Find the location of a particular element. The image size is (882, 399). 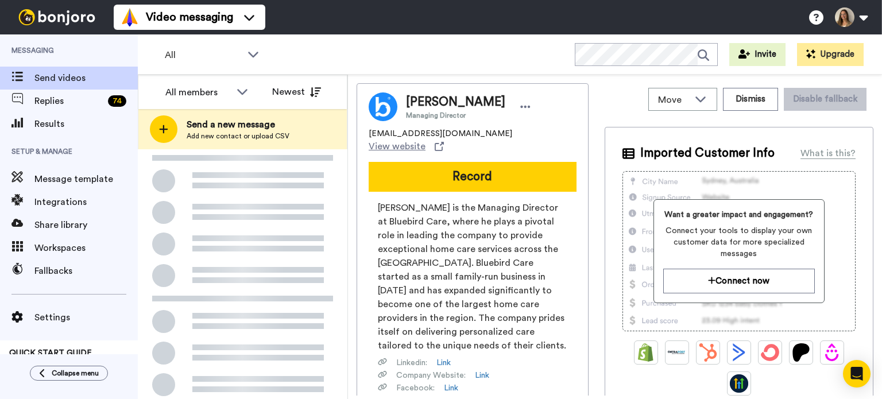

img: ConvertKit is located at coordinates (770, 352).